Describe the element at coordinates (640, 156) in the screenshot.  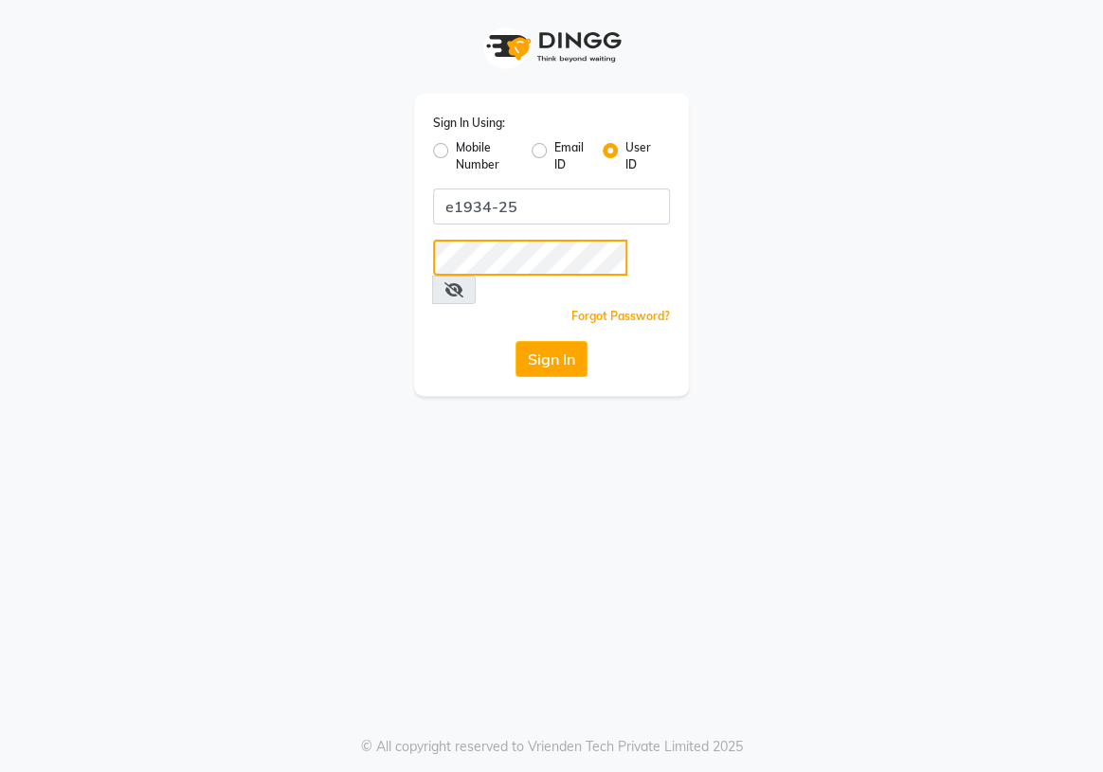
I see `label: User ID` at that location.